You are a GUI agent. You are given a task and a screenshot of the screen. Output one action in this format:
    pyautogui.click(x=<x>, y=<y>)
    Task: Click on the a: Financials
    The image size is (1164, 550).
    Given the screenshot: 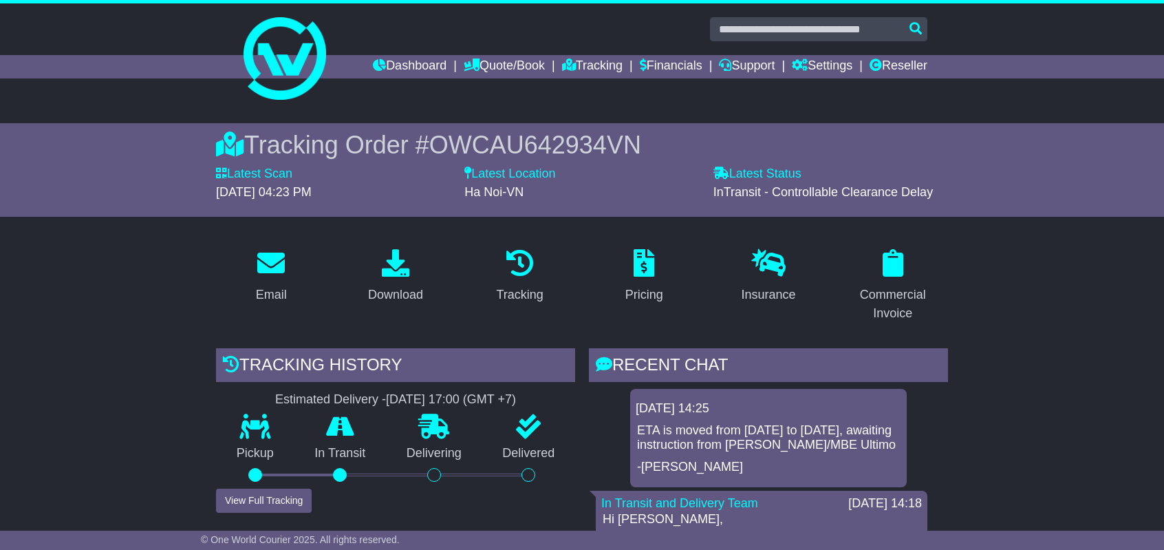 What is the action you would take?
    pyautogui.click(x=671, y=67)
    